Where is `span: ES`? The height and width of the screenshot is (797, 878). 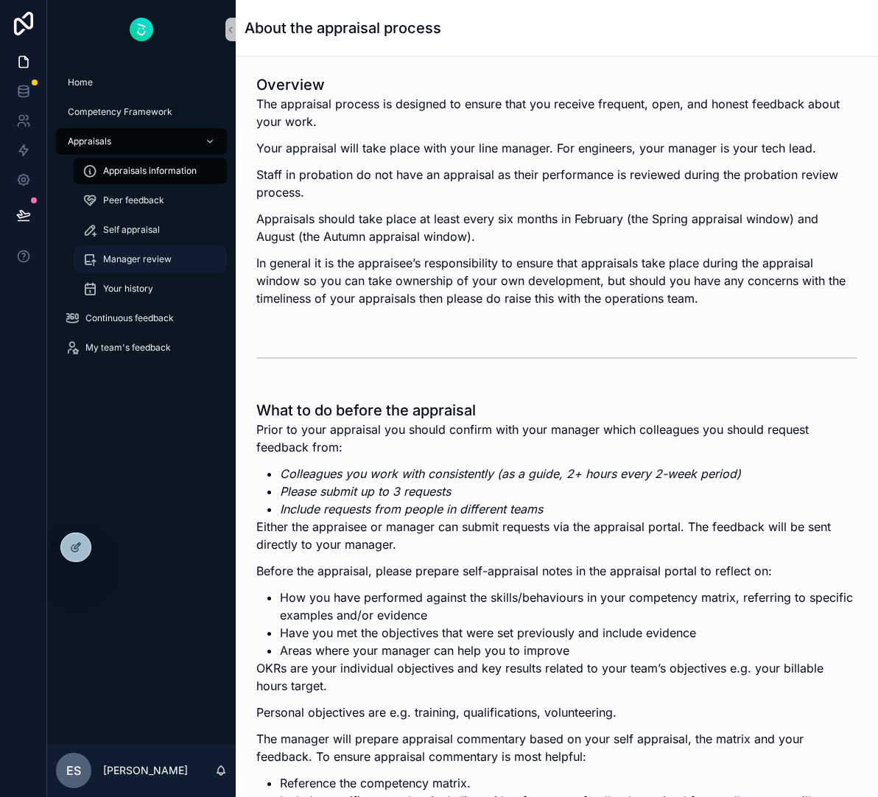 span: ES is located at coordinates (74, 770).